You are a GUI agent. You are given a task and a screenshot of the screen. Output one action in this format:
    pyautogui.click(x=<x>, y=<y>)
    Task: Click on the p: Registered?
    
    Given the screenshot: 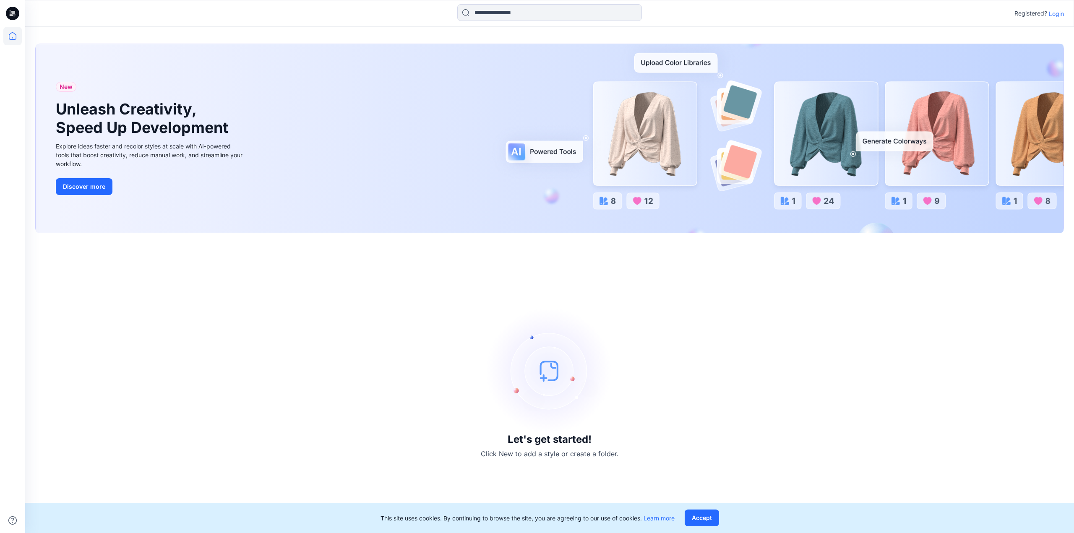 What is the action you would take?
    pyautogui.click(x=1030, y=13)
    